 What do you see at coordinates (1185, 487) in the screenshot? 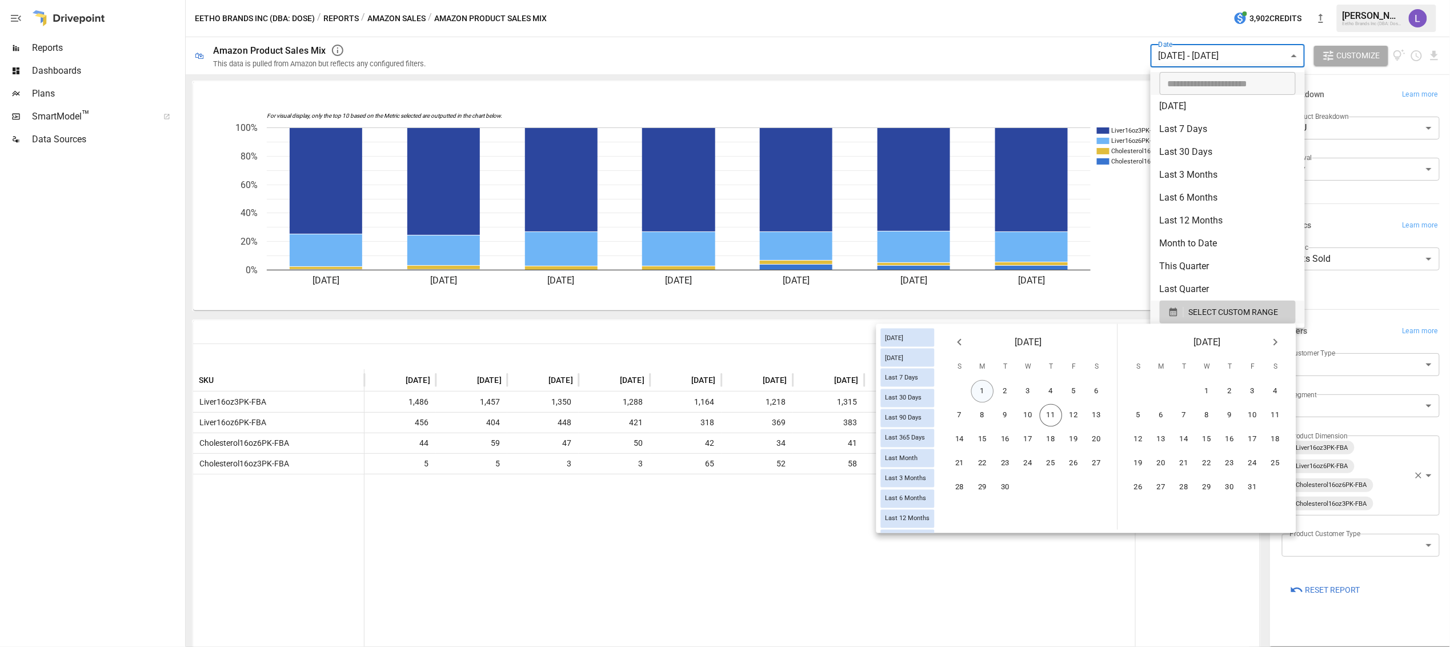
I see `button: 28` at bounding box center [1185, 487].